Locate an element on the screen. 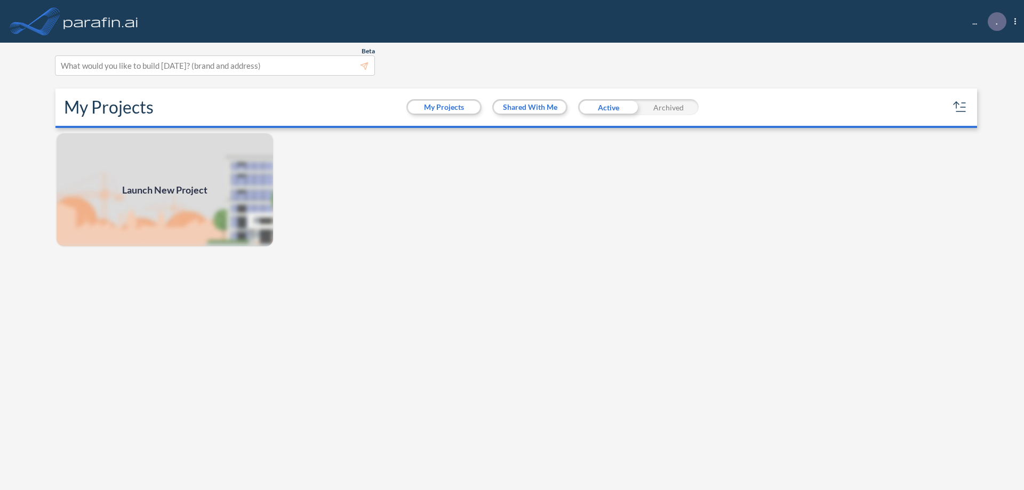 This screenshot has height=490, width=1024. img: add is located at coordinates (165, 190).